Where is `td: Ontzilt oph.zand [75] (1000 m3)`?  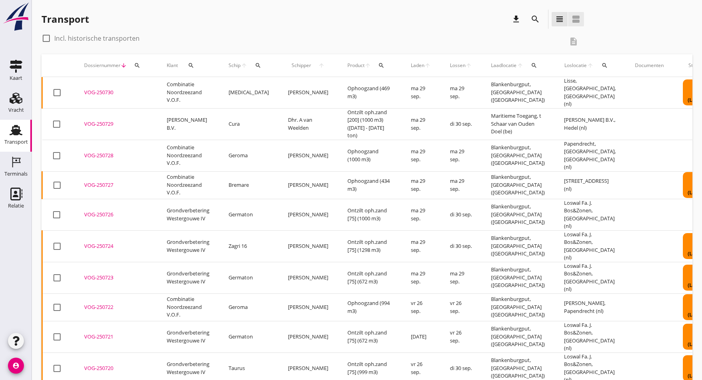 td: Ontzilt oph.zand [75] (1000 m3) is located at coordinates (369, 214).